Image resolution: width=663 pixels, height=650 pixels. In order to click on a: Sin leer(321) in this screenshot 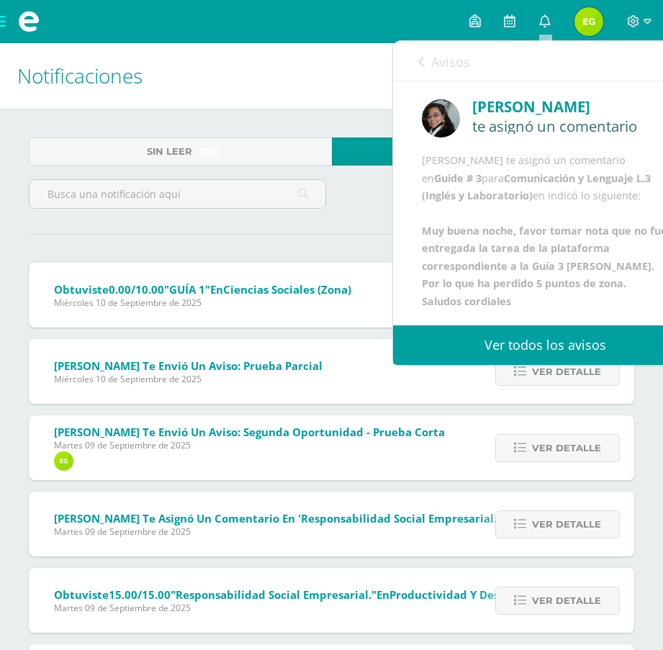, I will do `click(180, 151)`.